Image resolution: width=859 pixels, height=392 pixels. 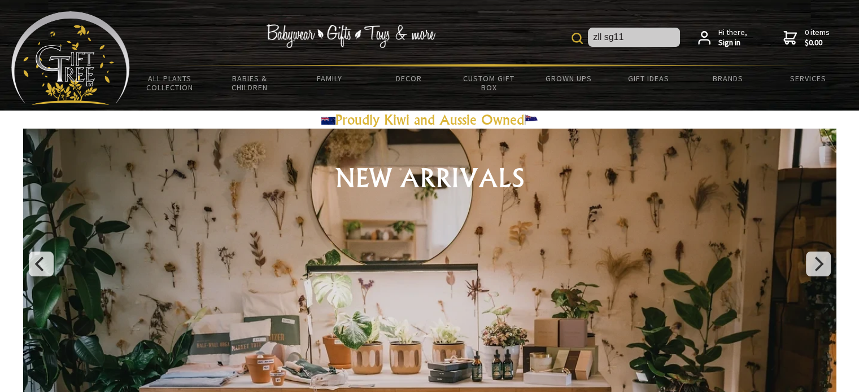 What do you see at coordinates (633, 37) in the screenshot?
I see `input: Site Search` at bounding box center [633, 37].